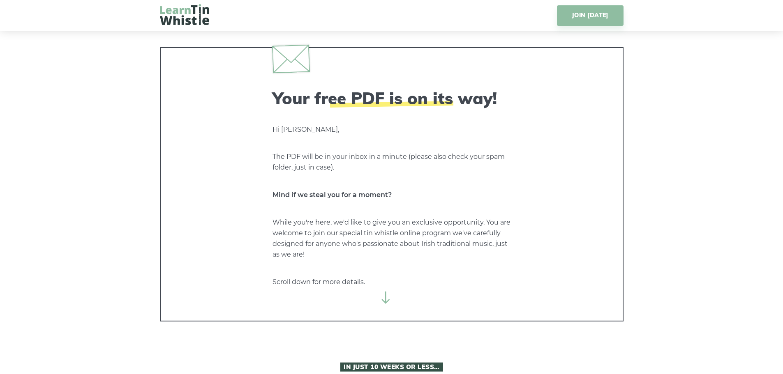  What do you see at coordinates (392, 282) in the screenshot?
I see `p: Scroll down for more details.` at bounding box center [392, 282].